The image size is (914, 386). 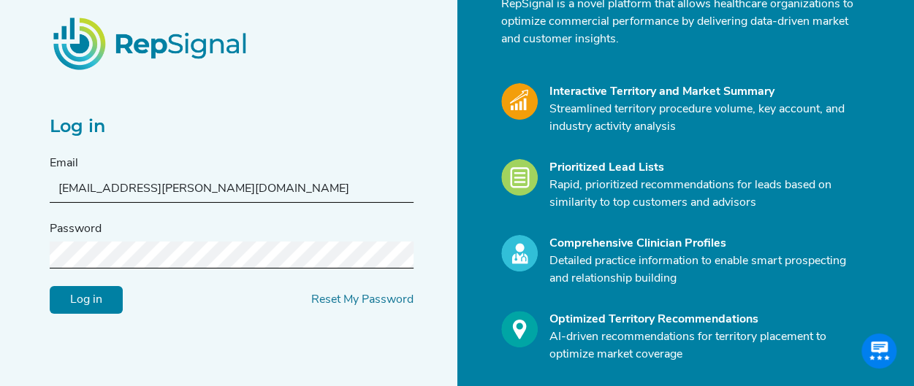 What do you see at coordinates (75, 229) in the screenshot?
I see `label: Password` at bounding box center [75, 229].